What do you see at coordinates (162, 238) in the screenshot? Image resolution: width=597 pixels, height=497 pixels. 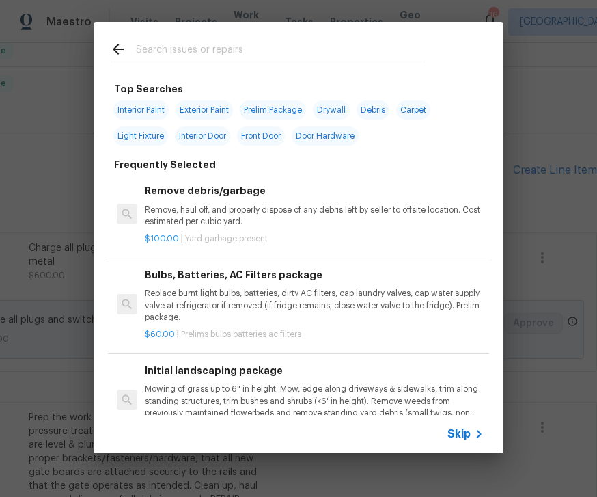 I see `span: $100.00` at bounding box center [162, 238].